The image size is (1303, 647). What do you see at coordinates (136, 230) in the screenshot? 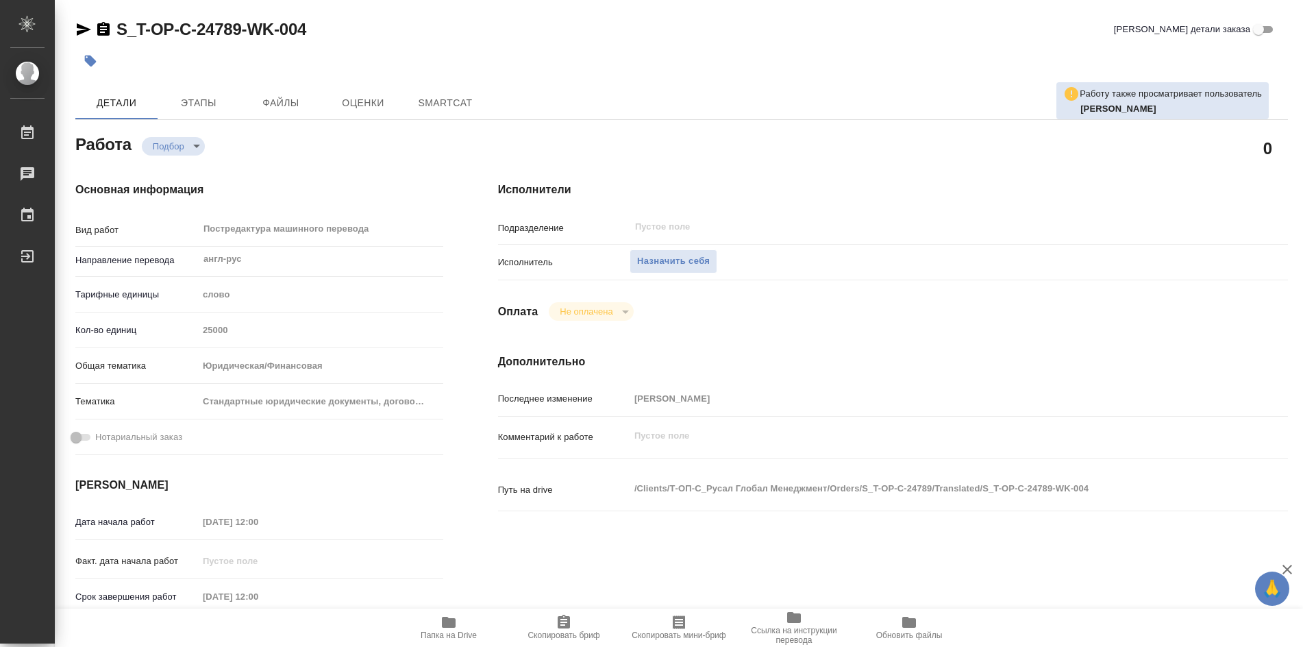
I see `p: Вид работ` at bounding box center [136, 230].